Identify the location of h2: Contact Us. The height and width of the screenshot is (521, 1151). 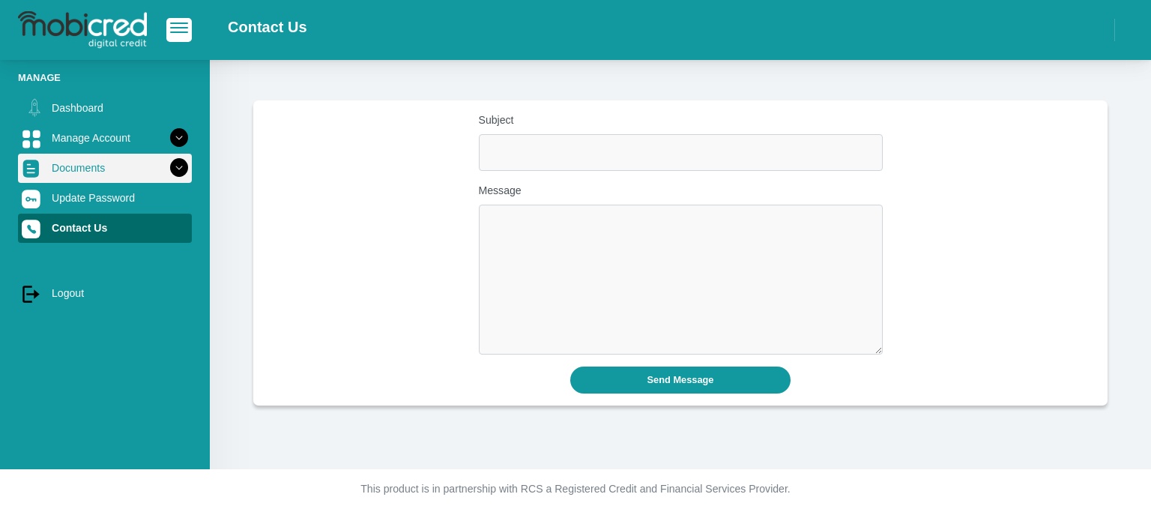
(268, 27).